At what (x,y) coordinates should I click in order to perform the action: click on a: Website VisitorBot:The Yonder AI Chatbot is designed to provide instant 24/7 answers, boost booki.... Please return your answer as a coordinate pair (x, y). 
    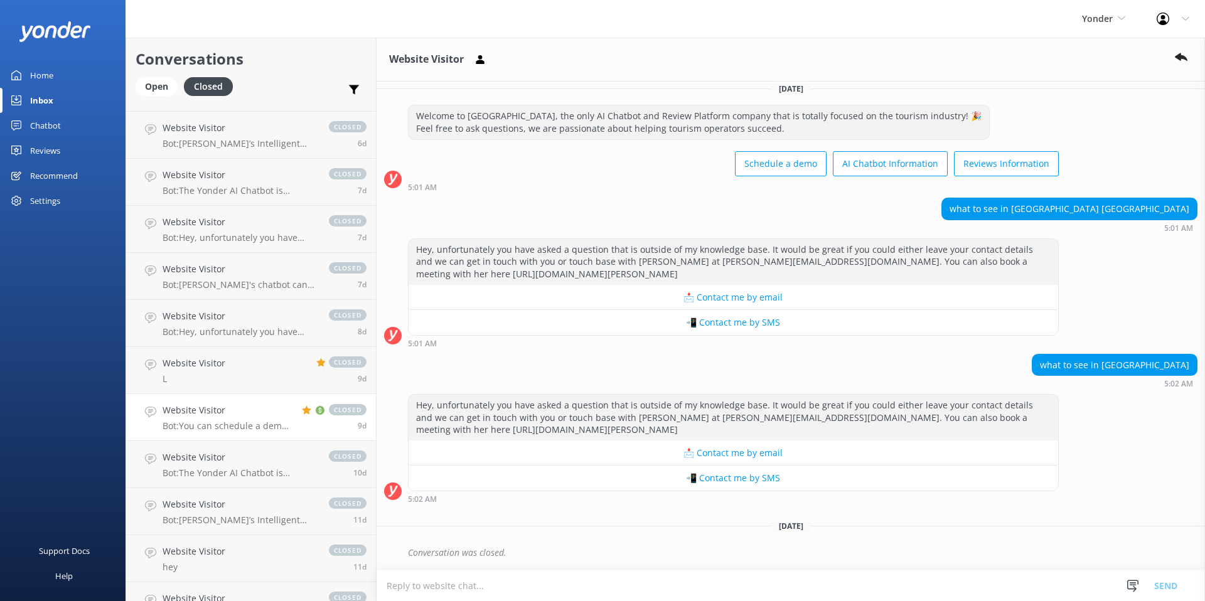
    Looking at the image, I should click on (251, 182).